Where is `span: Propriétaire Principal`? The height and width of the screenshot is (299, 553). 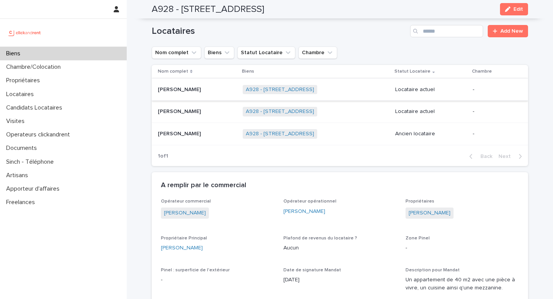 span: Propriétaire Principal is located at coordinates (184, 238).